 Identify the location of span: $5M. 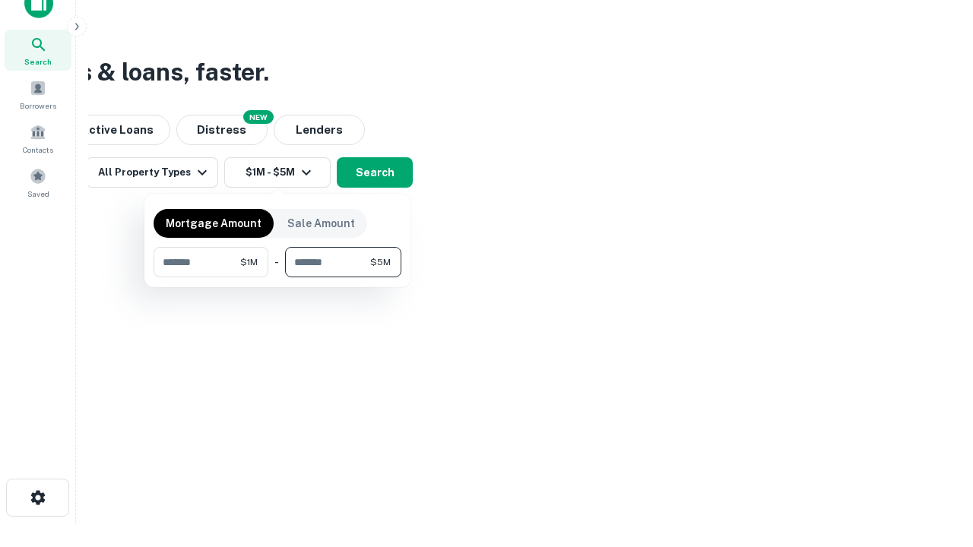
(380, 262).